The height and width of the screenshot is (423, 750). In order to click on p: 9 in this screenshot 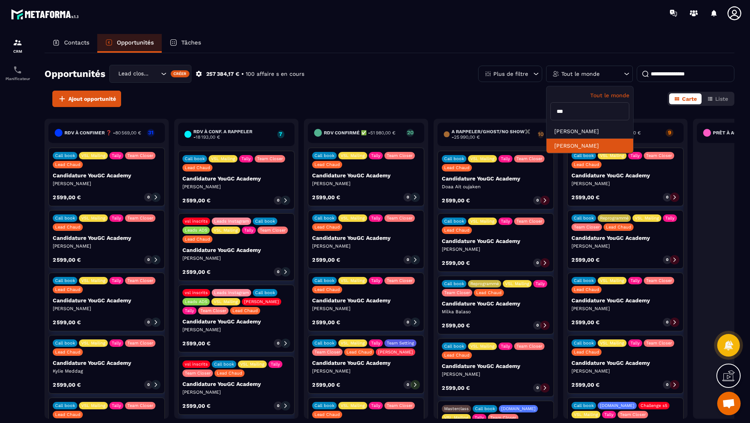, I will do `click(669, 132)`.